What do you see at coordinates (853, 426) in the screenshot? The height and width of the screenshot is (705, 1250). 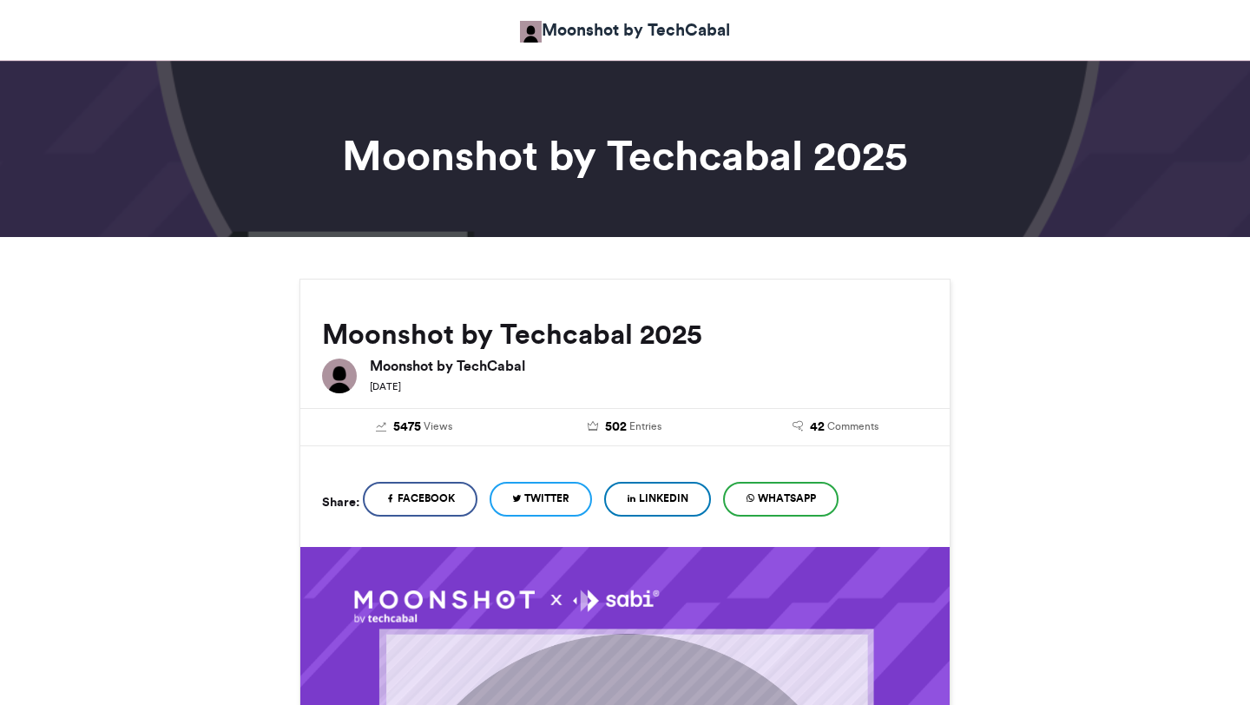 I see `span: Comments` at bounding box center [853, 426].